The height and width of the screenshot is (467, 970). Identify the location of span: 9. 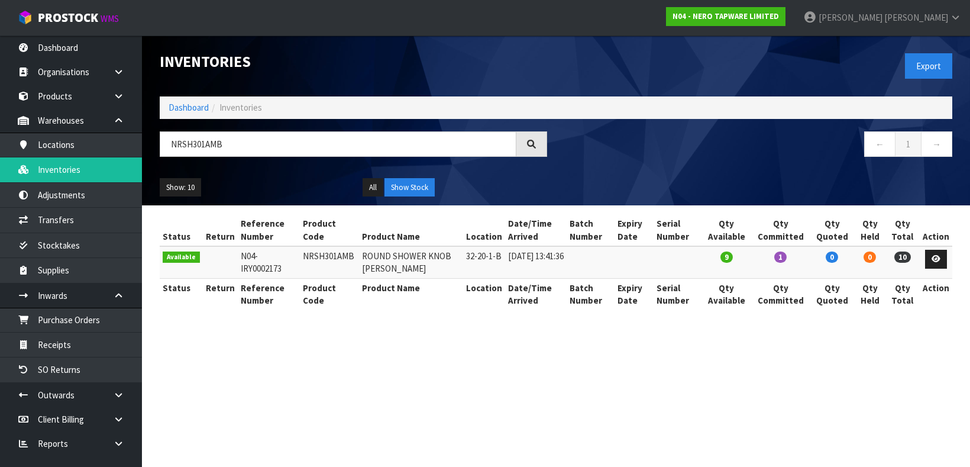
(726, 257).